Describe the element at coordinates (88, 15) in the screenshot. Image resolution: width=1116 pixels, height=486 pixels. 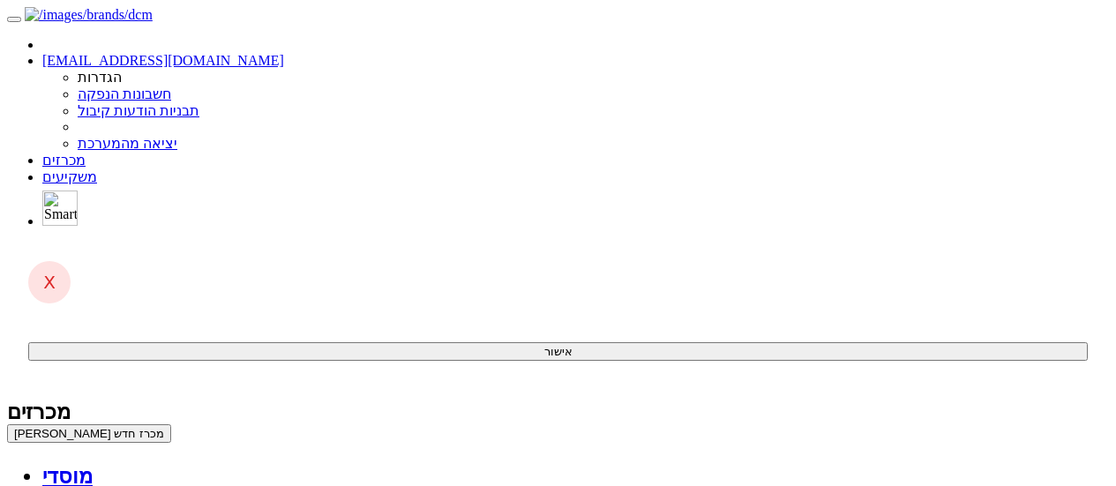
I see `img: /images/brands/dcm` at that location.